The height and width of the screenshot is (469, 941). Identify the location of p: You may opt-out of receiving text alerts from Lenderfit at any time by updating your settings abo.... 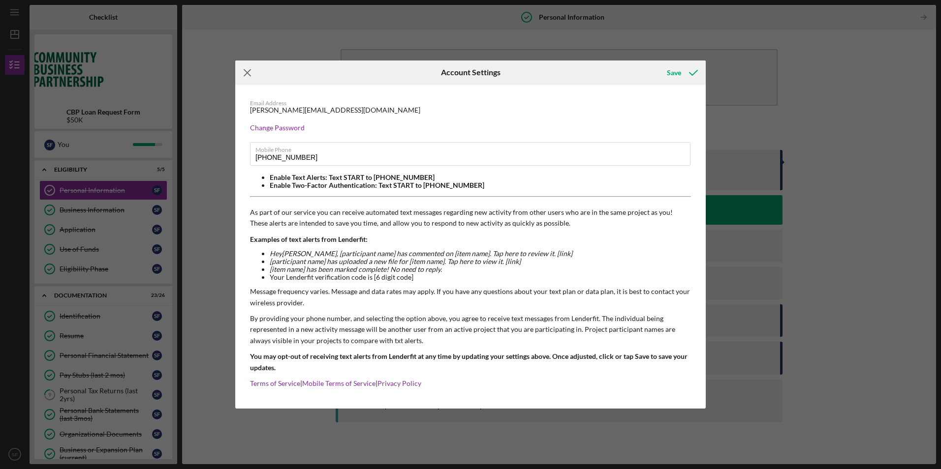
(470, 362).